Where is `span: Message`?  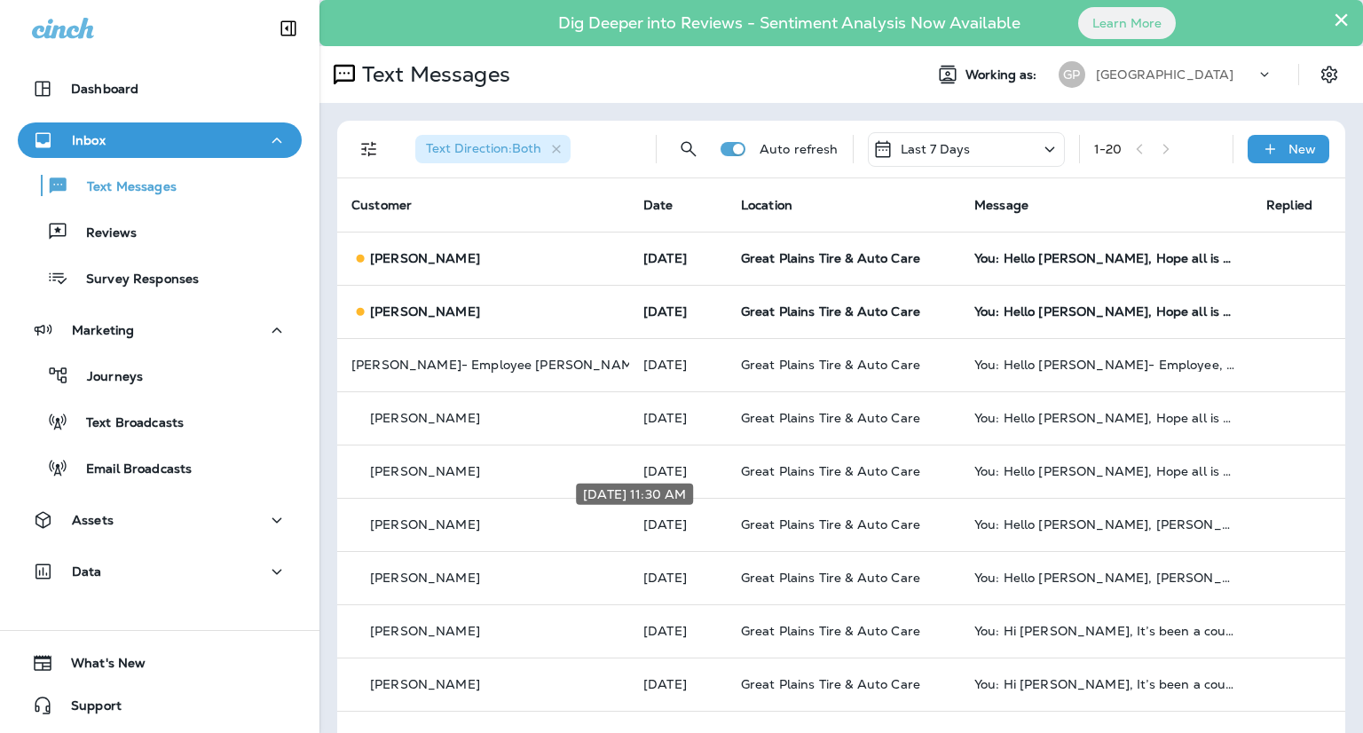 span: Message is located at coordinates (1001, 205).